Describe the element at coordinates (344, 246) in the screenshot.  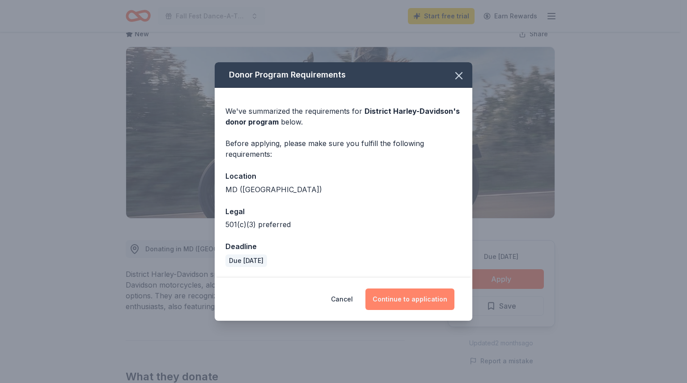
I see `div: Deadline` at that location.